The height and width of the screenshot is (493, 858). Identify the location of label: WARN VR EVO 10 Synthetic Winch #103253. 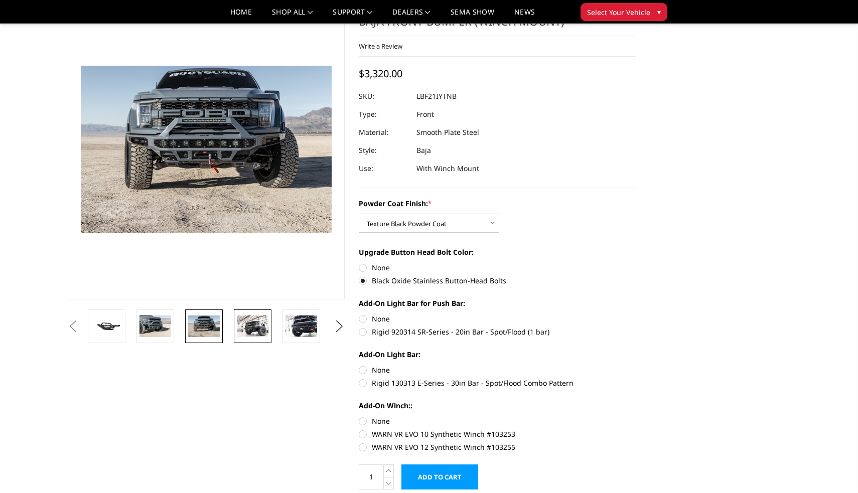
(497, 434).